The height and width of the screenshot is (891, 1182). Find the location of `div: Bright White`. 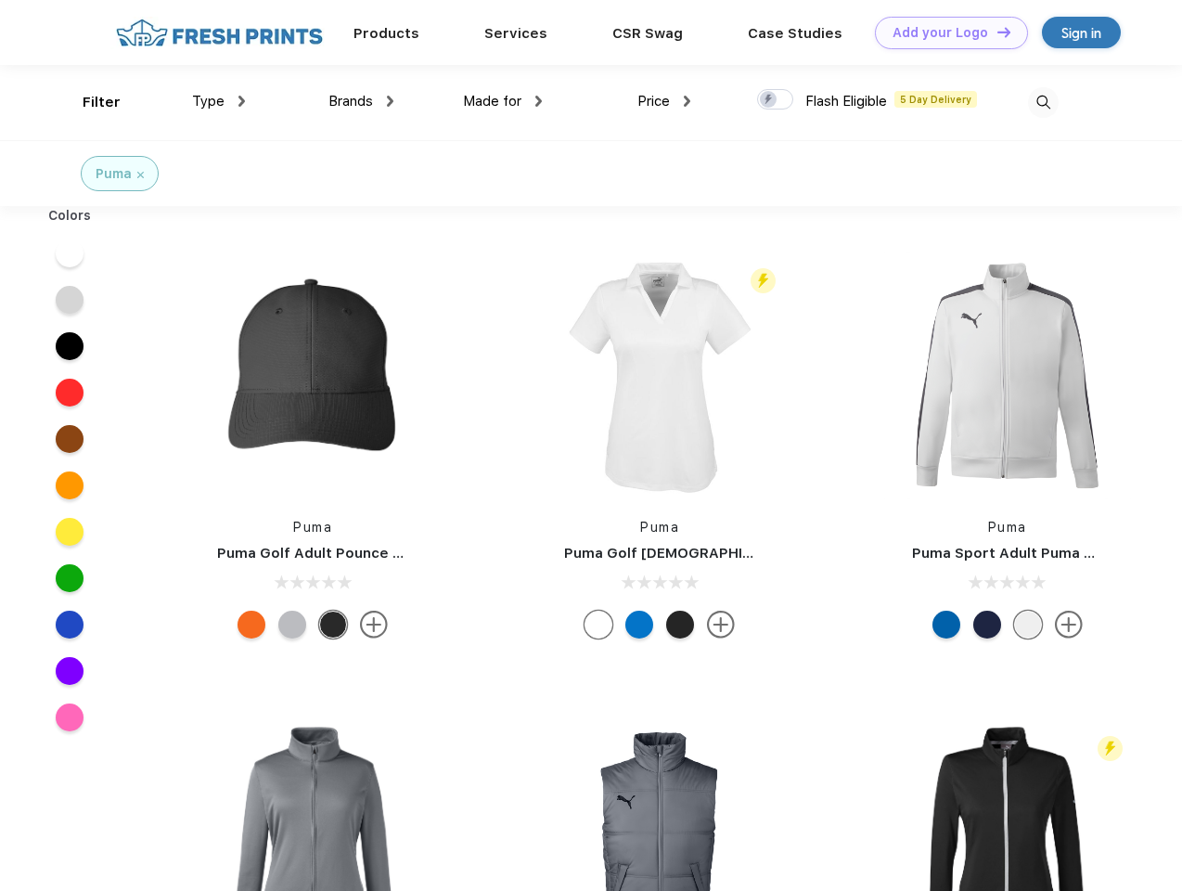

div: Bright White is located at coordinates (599, 625).